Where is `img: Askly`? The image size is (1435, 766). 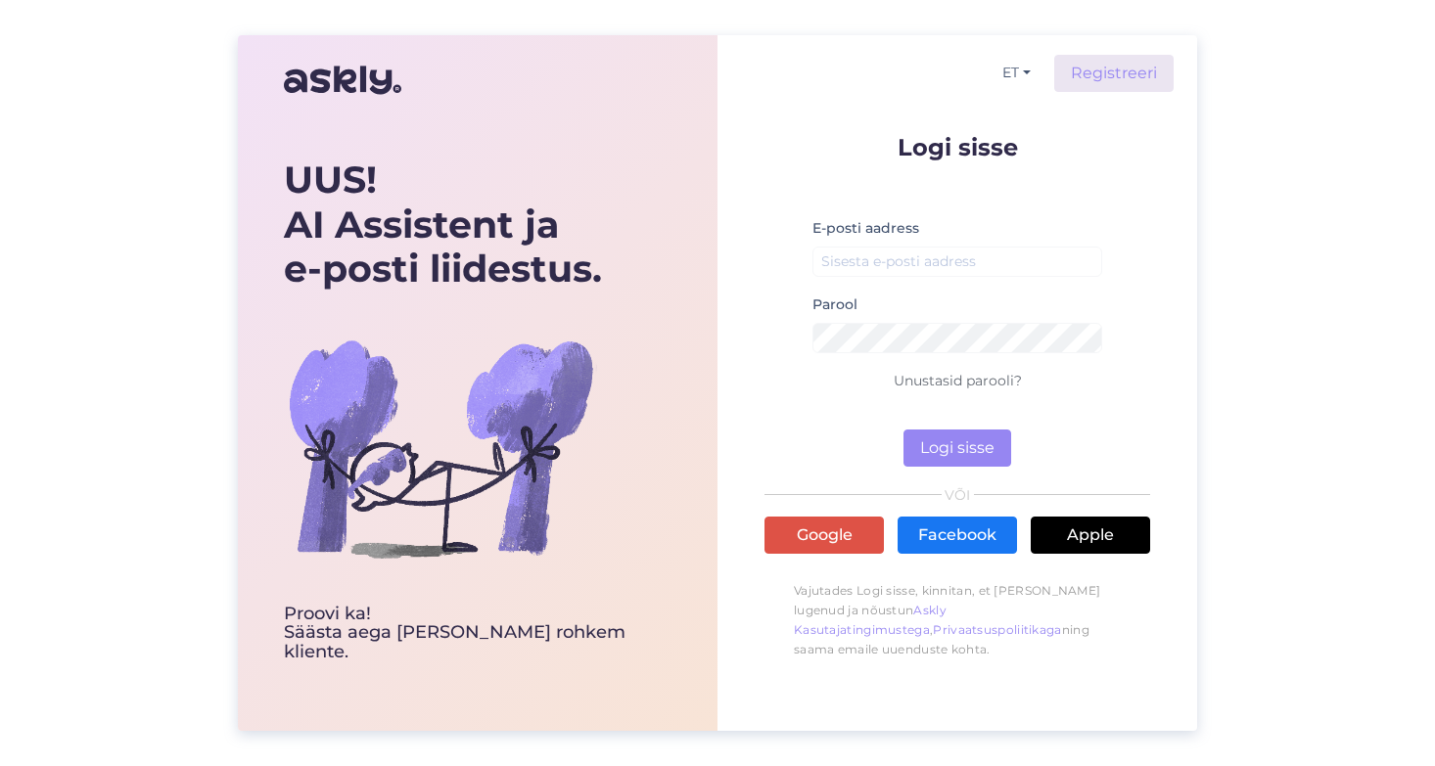 img: Askly is located at coordinates (343, 80).